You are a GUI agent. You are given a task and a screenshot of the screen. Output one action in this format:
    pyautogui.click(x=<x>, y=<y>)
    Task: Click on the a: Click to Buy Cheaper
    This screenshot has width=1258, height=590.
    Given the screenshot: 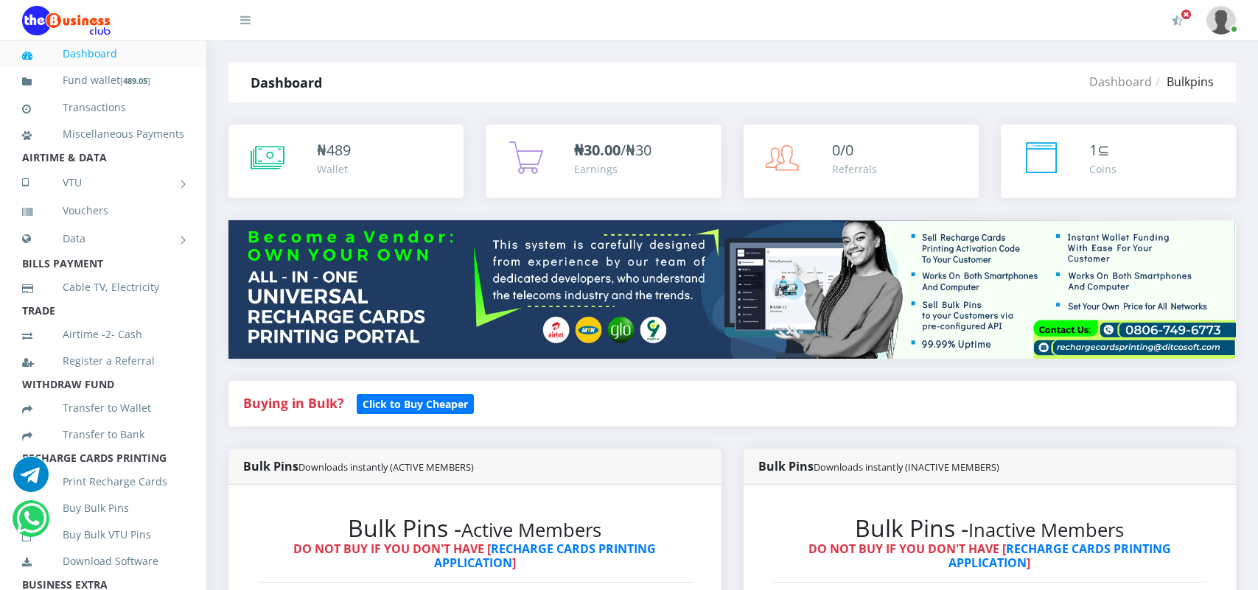 What is the action you would take?
    pyautogui.click(x=415, y=403)
    